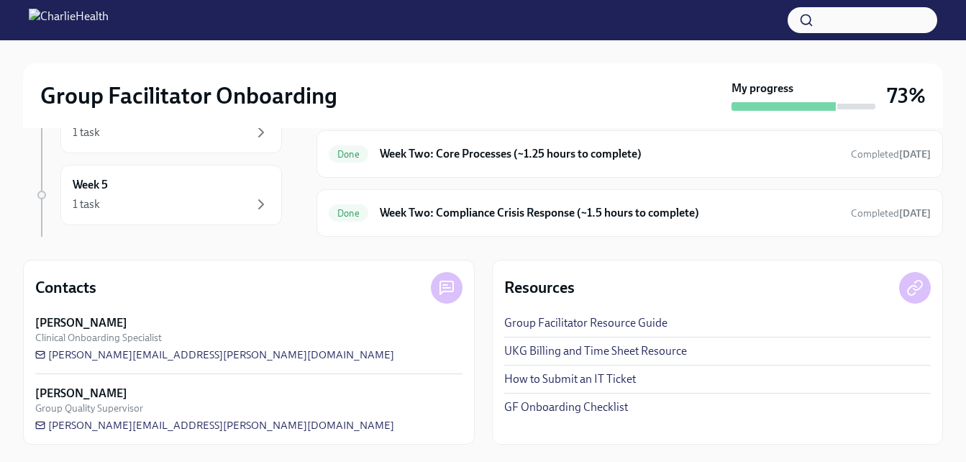  Describe the element at coordinates (906, 96) in the screenshot. I see `h3: 73%` at that location.